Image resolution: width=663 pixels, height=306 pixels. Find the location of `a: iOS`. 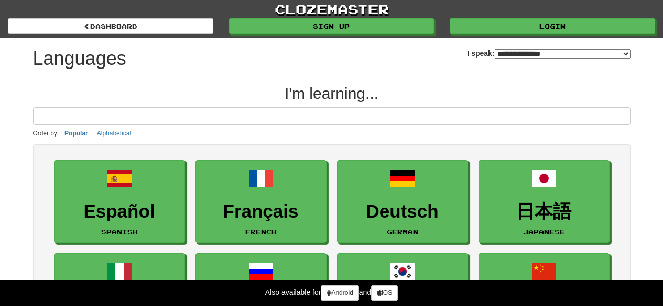

a: iOS is located at coordinates (384, 293).